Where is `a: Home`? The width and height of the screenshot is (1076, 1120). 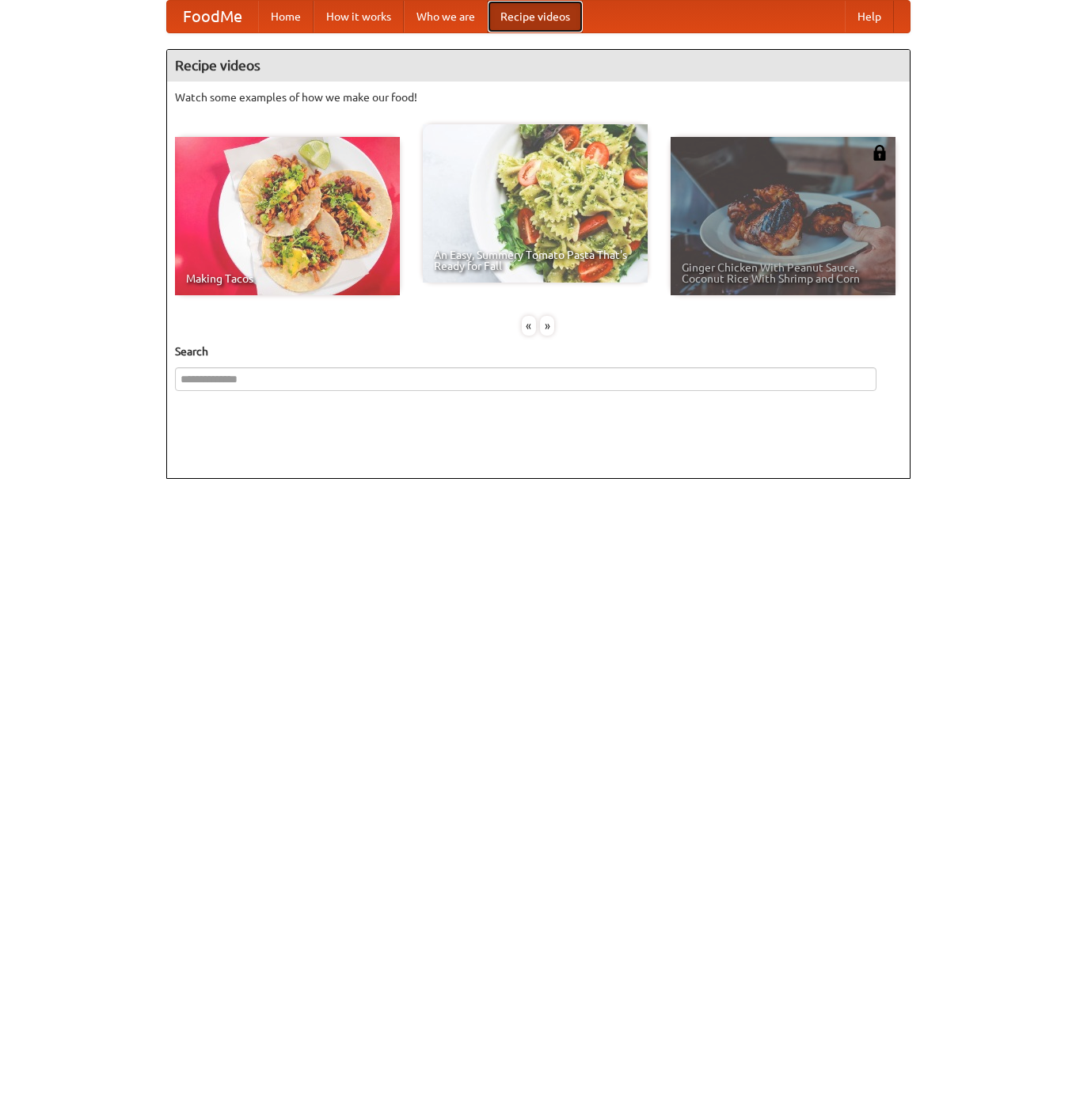 a: Home is located at coordinates (286, 17).